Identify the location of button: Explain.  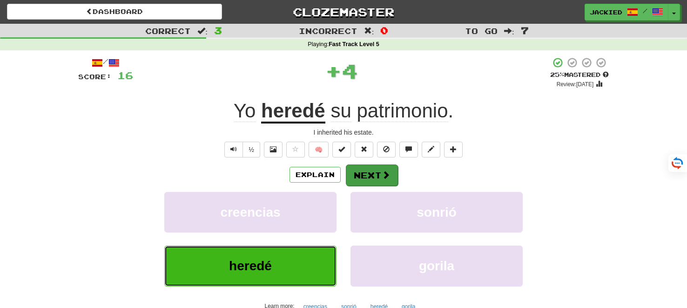
(315, 174).